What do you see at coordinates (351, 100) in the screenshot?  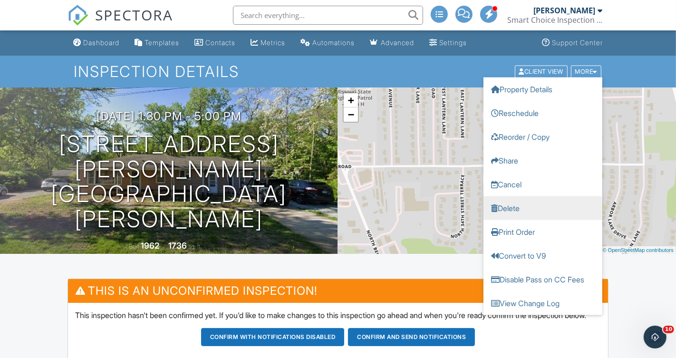 I see `a: Zoom in` at bounding box center [351, 100].